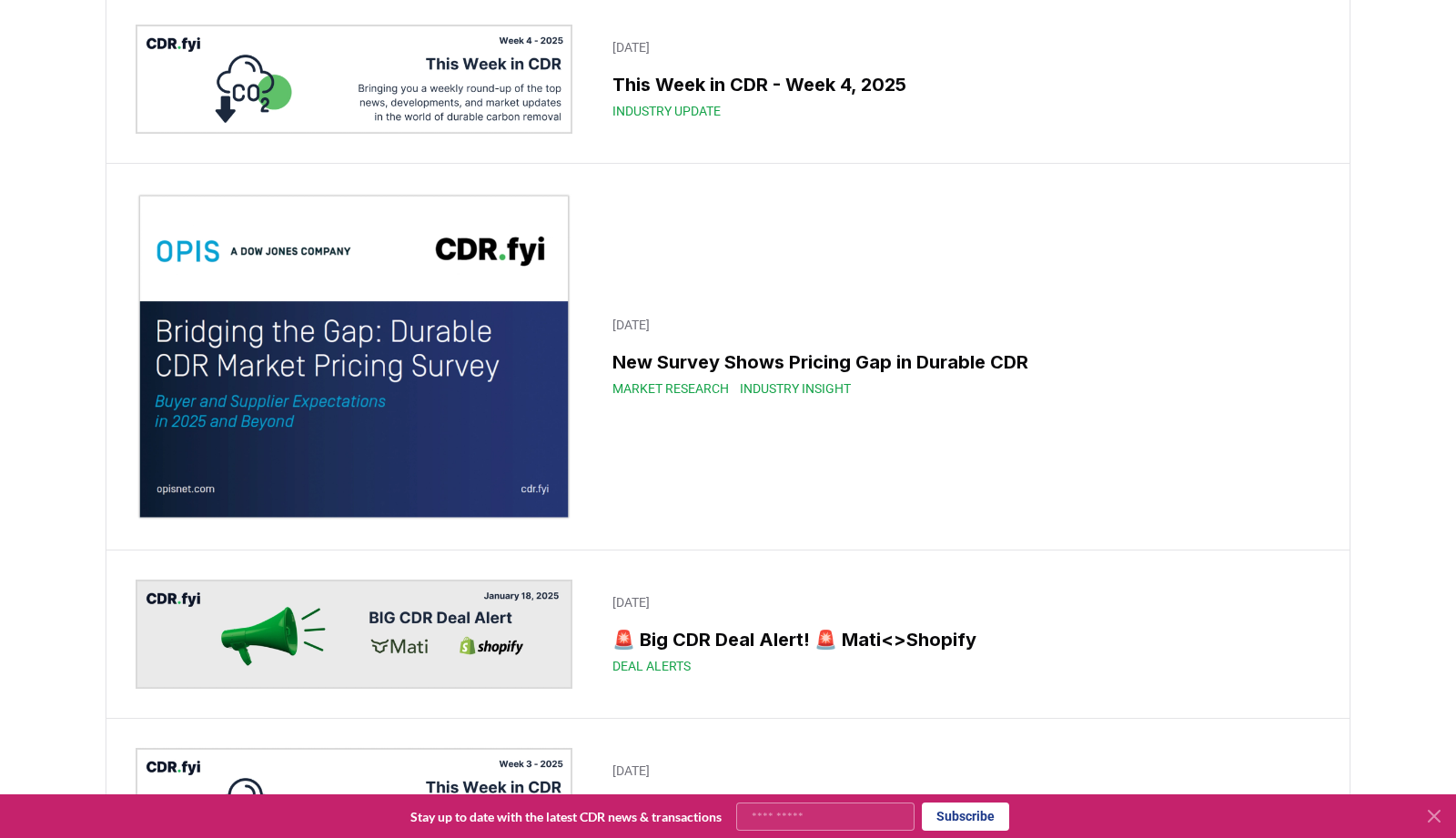 The image size is (1456, 838). Describe the element at coordinates (354, 357) in the screenshot. I see `img: New Survey Shows Pricing Gap in Durable CDR blog post image` at that location.